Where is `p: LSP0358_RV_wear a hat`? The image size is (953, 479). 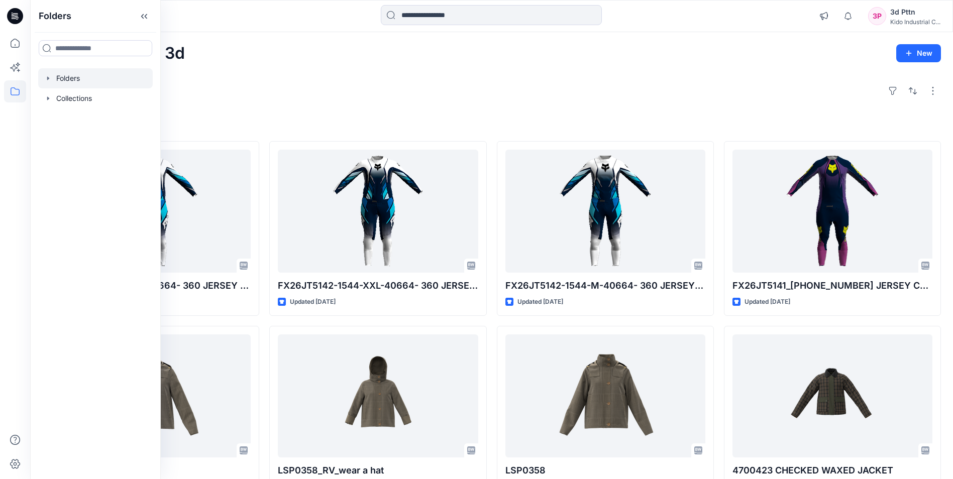
p: LSP0358_RV_wear a hat is located at coordinates (378, 470).